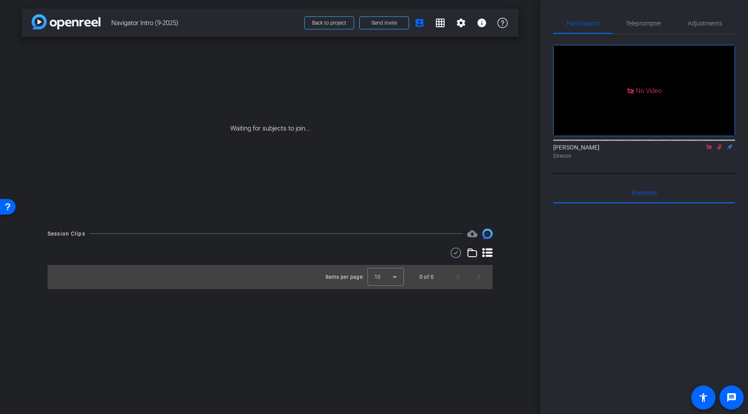 The height and width of the screenshot is (414, 748). What do you see at coordinates (482, 23) in the screenshot?
I see `mat-icon: info` at bounding box center [482, 23].